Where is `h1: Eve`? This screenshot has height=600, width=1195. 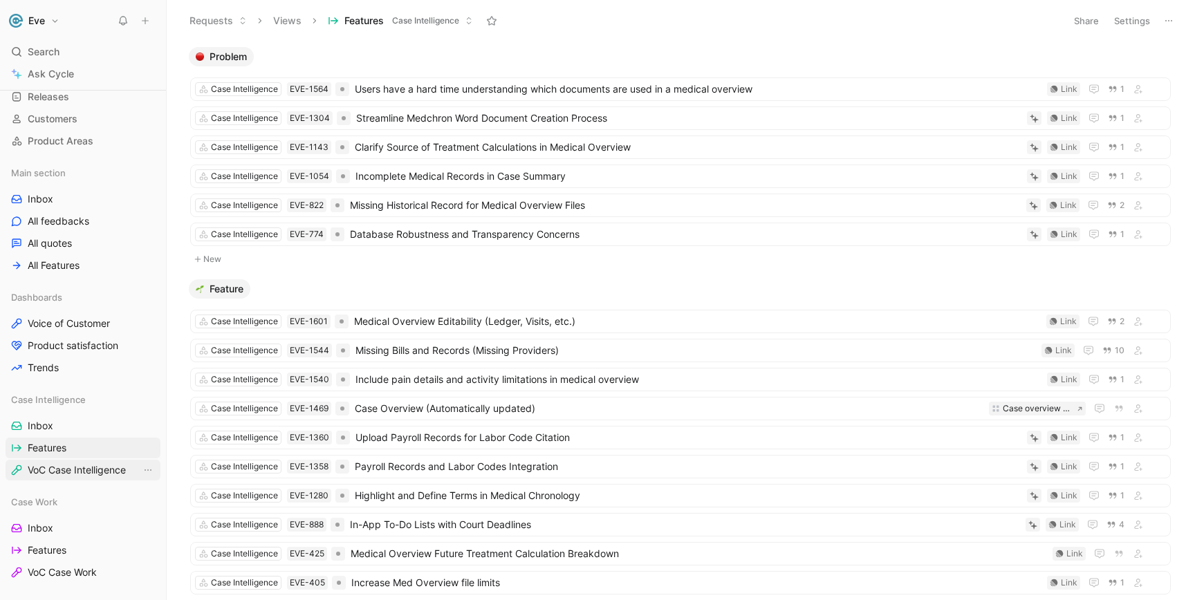
h1: Eve is located at coordinates (37, 21).